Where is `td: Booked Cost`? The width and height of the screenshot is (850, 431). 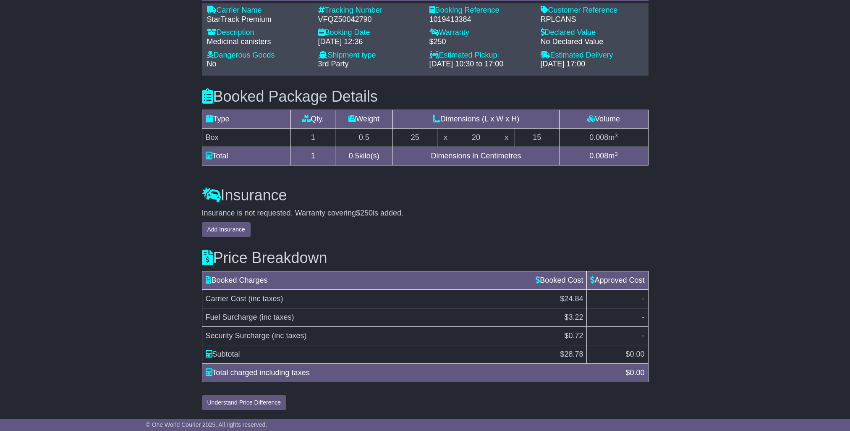
td: Booked Cost is located at coordinates (559, 280).